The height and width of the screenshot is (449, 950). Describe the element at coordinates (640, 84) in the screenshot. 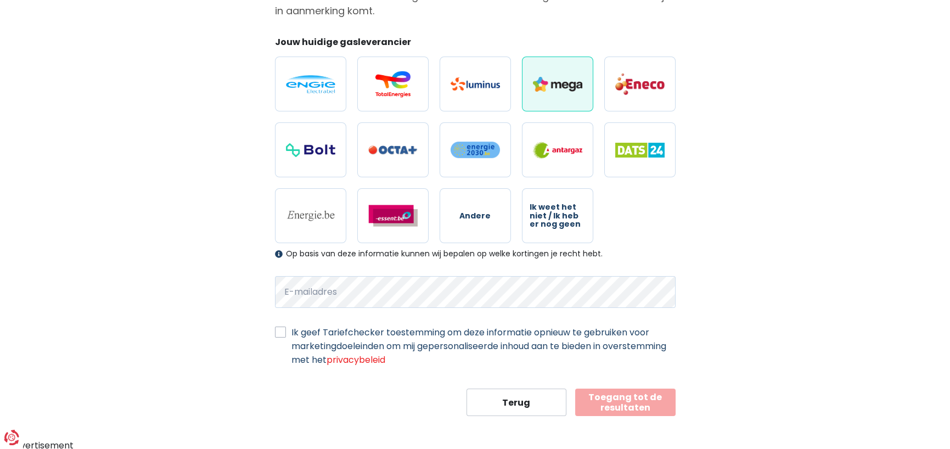

I see `img: Eneco` at that location.